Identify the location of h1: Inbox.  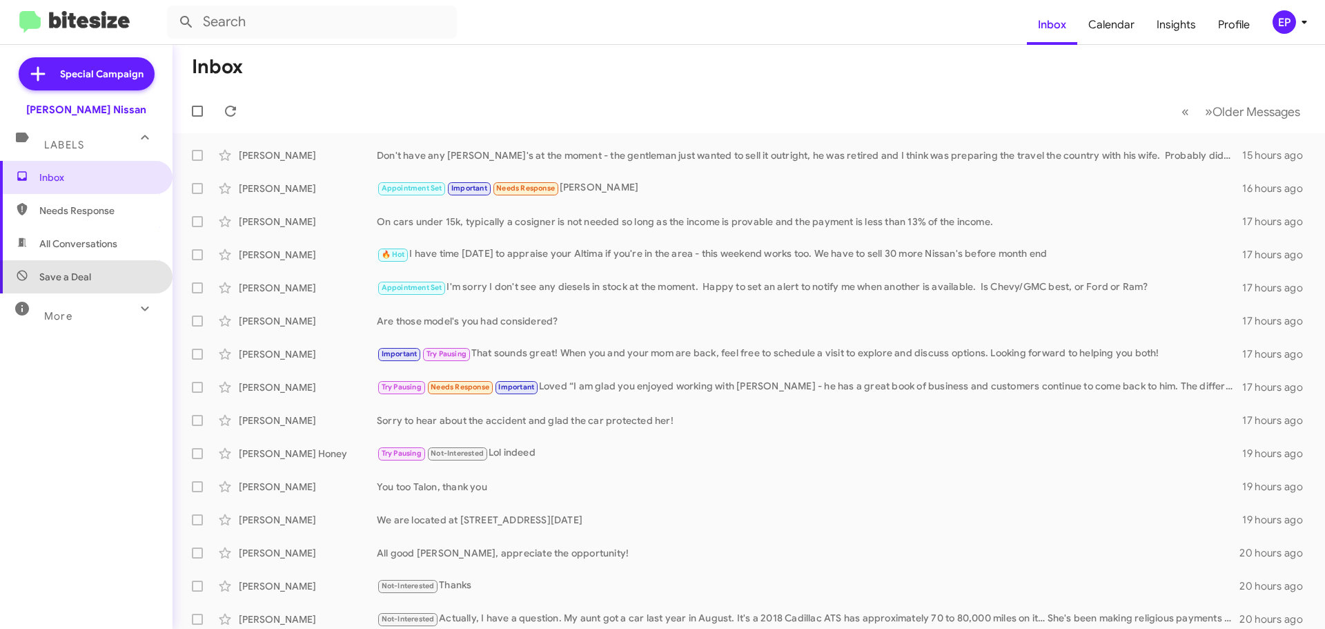
(217, 67).